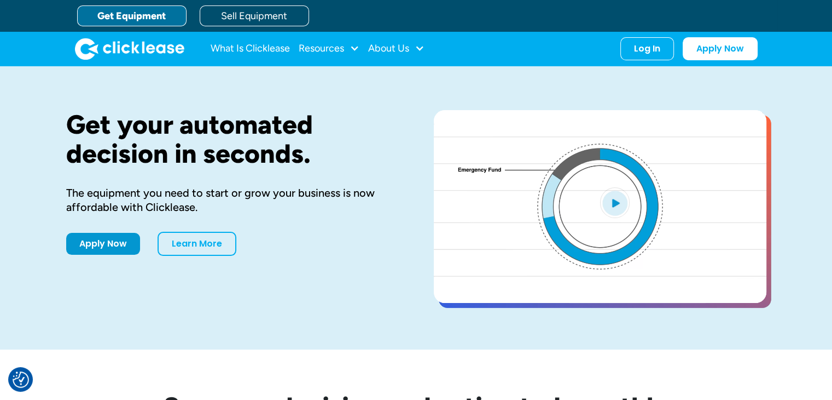 Image resolution: width=832 pixels, height=400 pixels. What do you see at coordinates (130, 49) in the screenshot?
I see `img: Clicklease logo` at bounding box center [130, 49].